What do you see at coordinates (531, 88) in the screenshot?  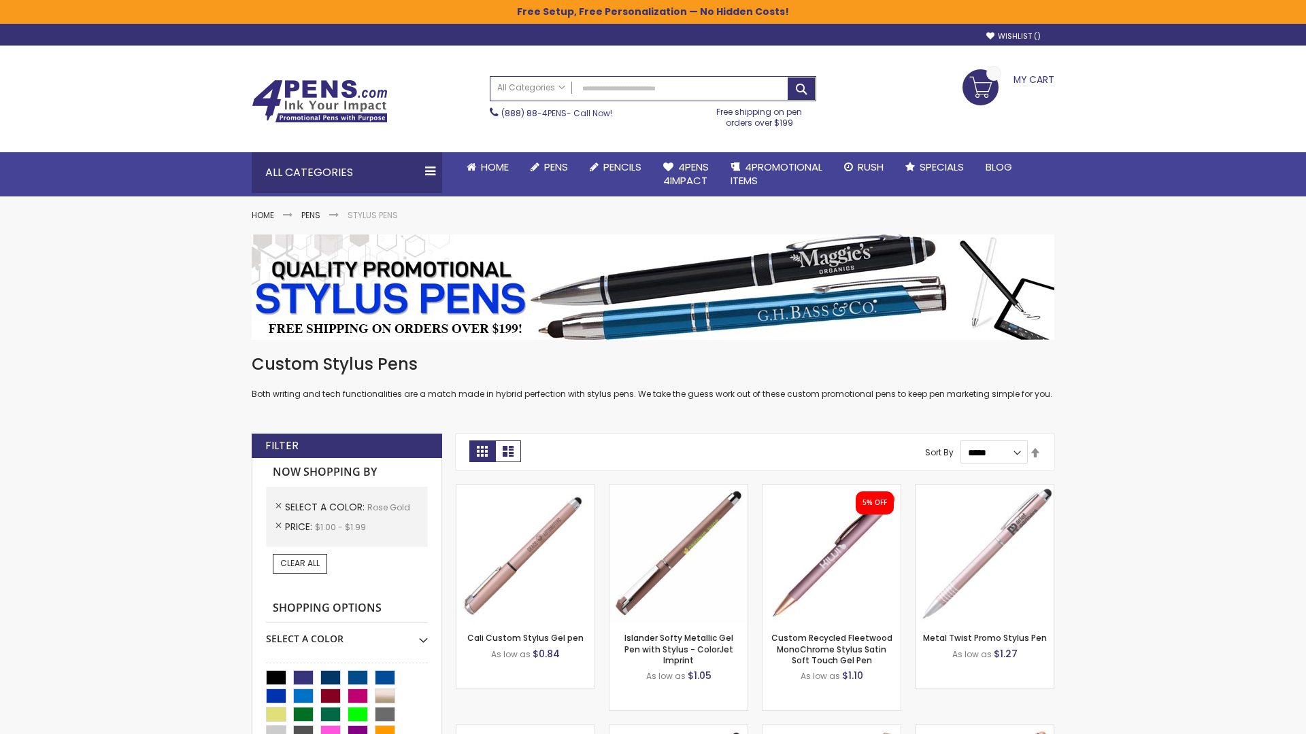 I see `a: All Categories` at bounding box center [531, 88].